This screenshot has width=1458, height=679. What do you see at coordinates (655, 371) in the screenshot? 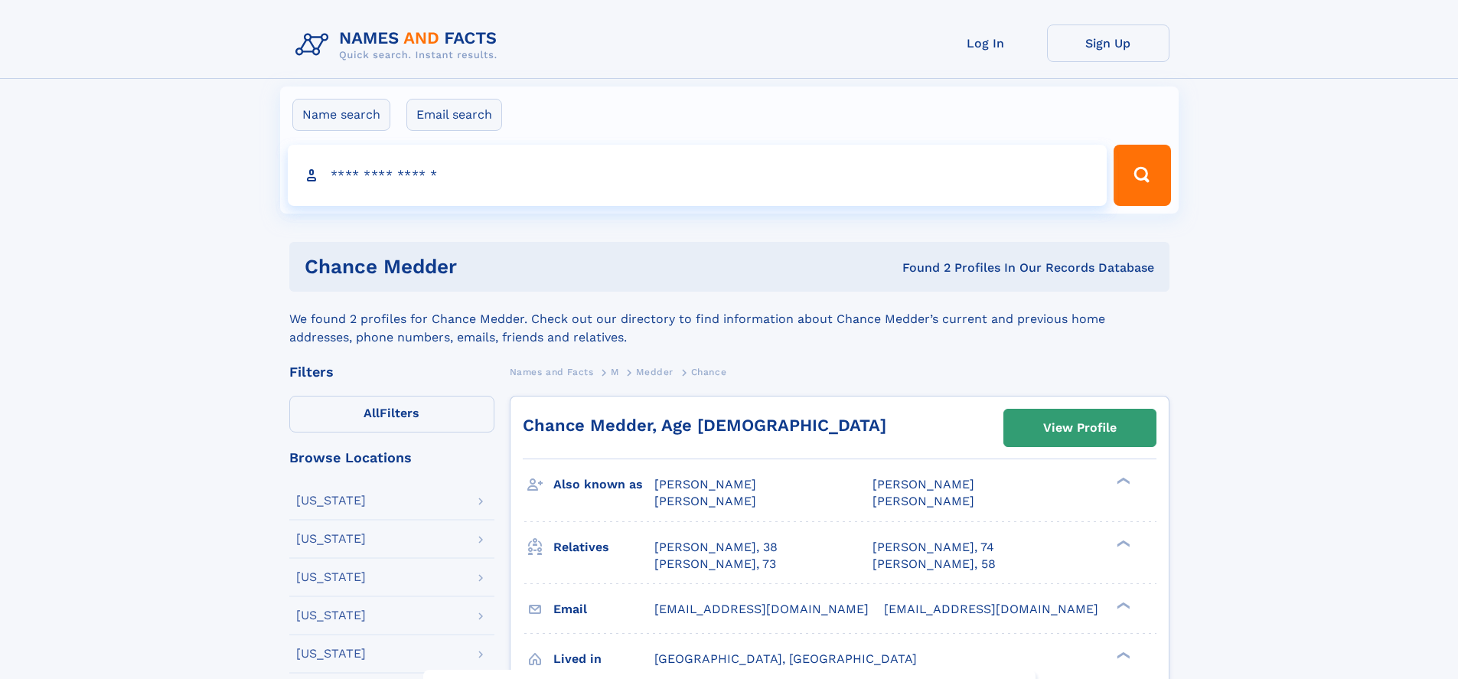
I see `a: Medder` at bounding box center [655, 371].